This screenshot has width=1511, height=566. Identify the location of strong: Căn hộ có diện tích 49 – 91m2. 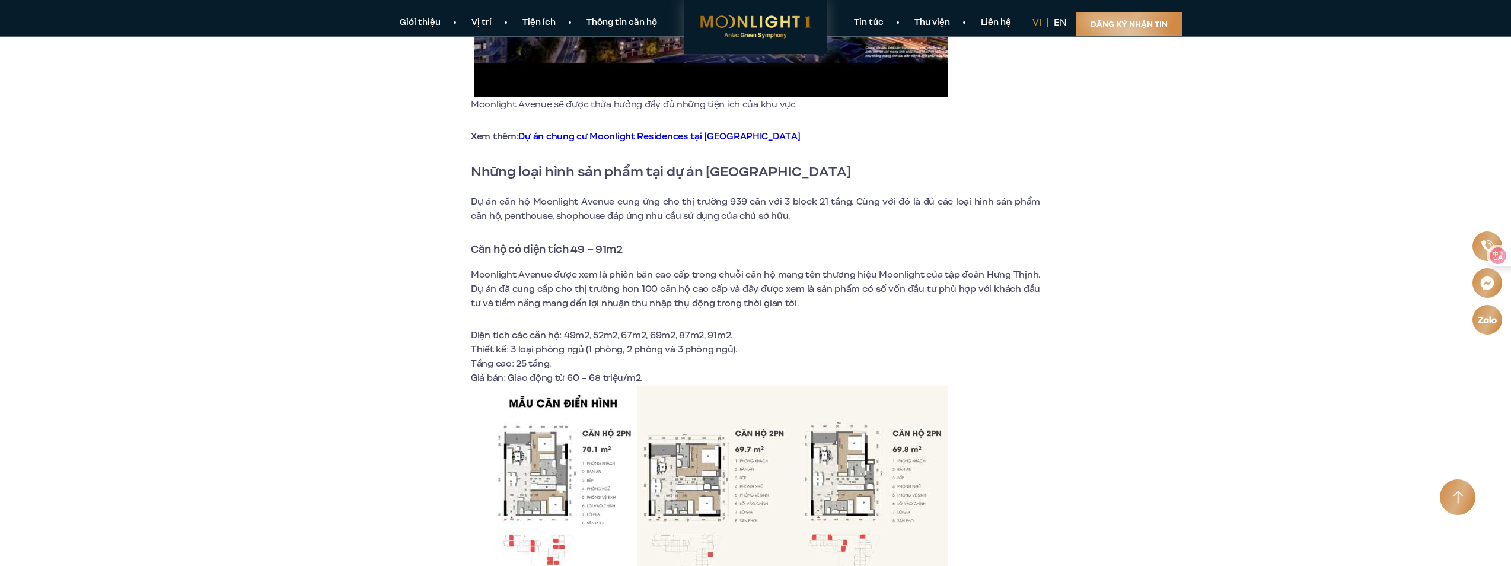
(547, 249).